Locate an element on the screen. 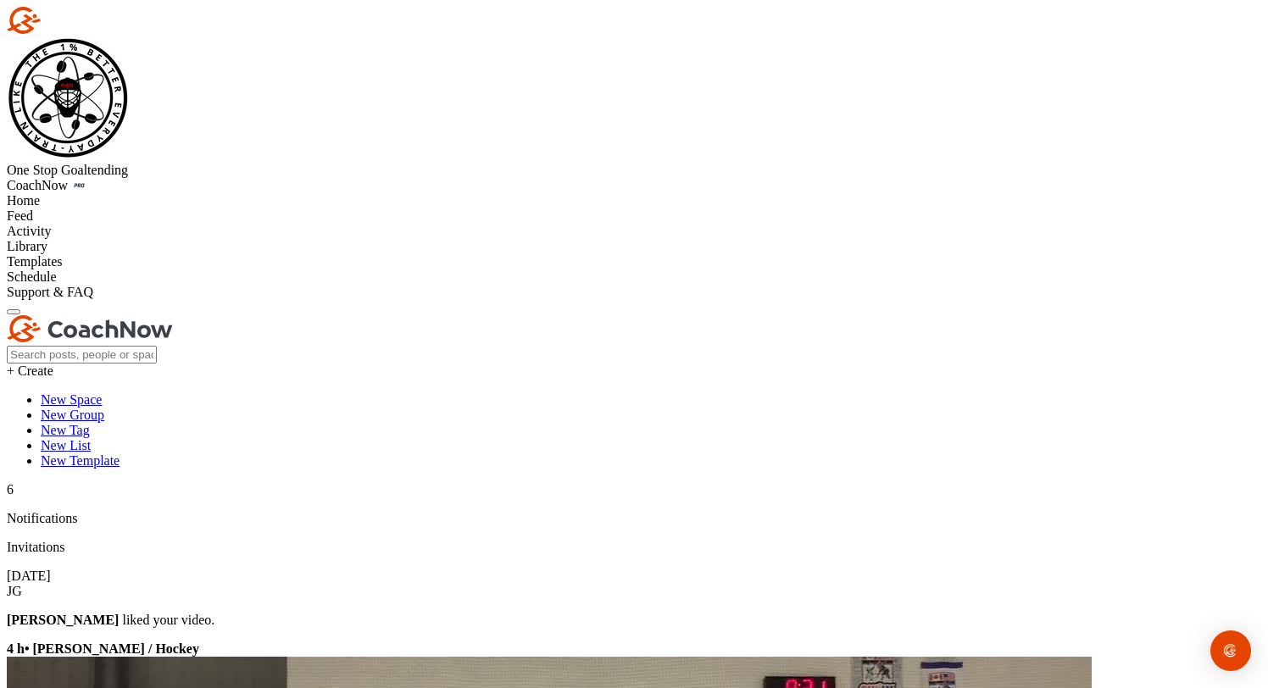  div: One Stop Goaltending is located at coordinates (634, 170).